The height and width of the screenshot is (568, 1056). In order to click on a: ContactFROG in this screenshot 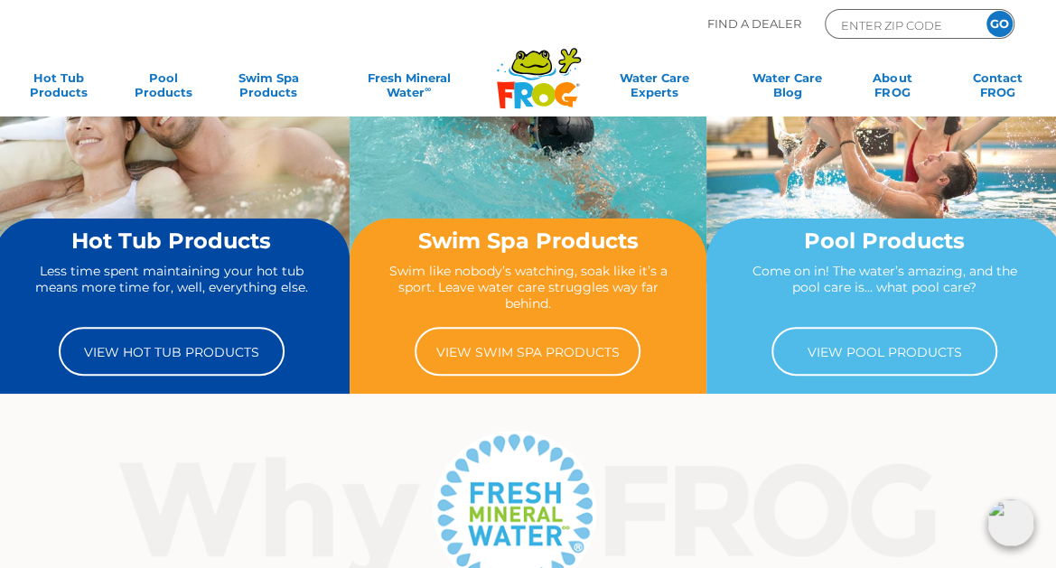, I will do `click(997, 89)`.